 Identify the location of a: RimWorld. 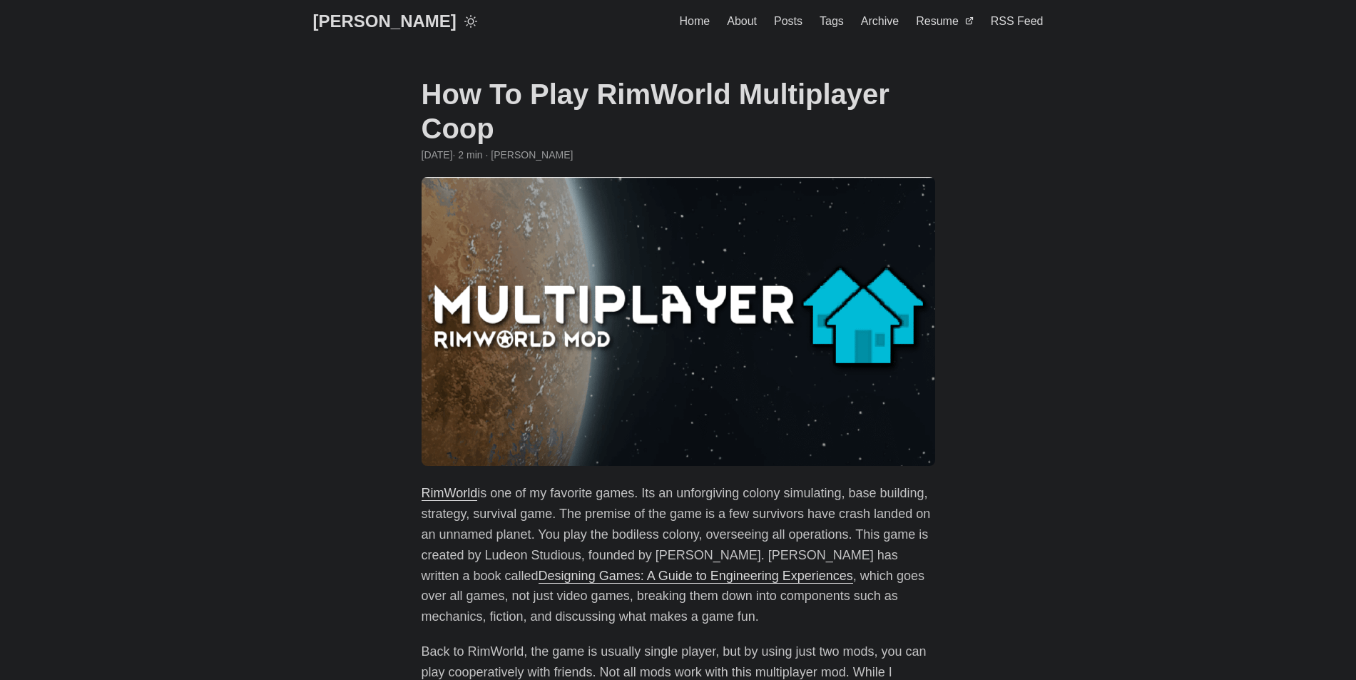
(449, 493).